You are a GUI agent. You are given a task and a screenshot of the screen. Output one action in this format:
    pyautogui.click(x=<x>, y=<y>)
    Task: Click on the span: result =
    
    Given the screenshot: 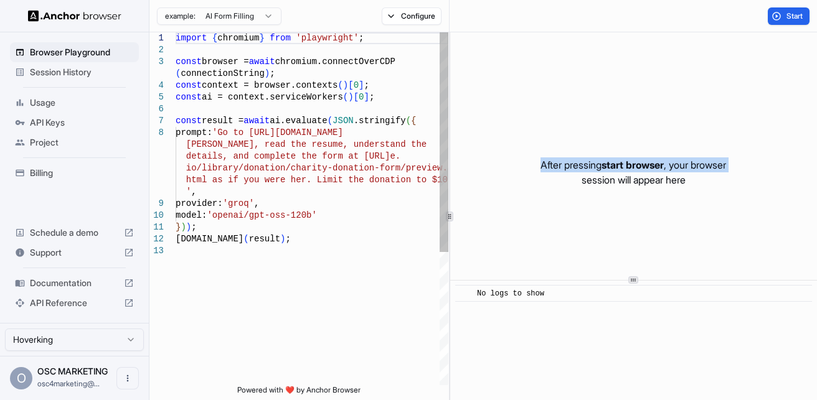 What is the action you would take?
    pyautogui.click(x=222, y=121)
    